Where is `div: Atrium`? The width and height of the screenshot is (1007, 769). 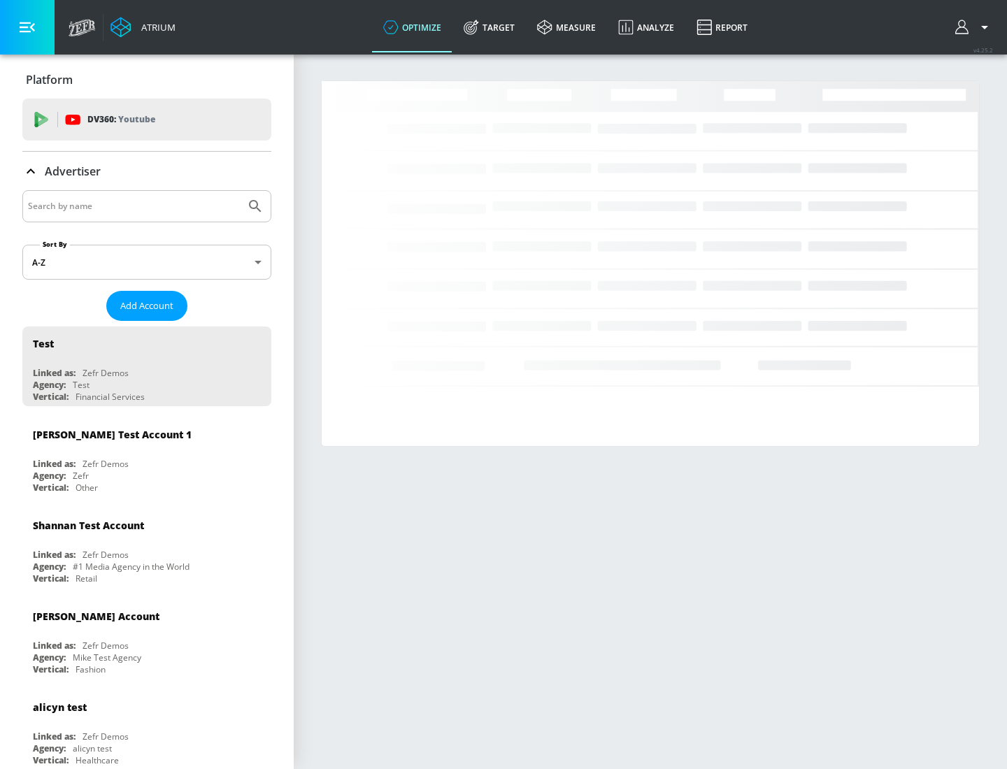
div: Atrium is located at coordinates (155, 27).